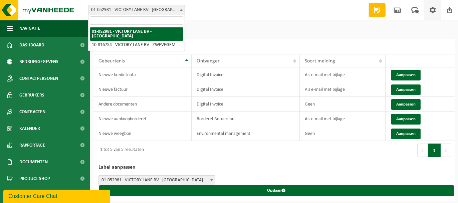 The height and width of the screenshot is (203, 458). I want to click on span: Bedrijfsgegevens, so click(39, 62).